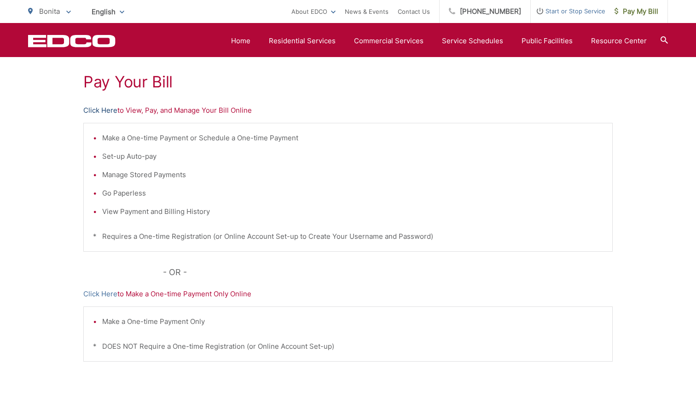  Describe the element at coordinates (388, 273) in the screenshot. I see `p: - OR -` at that location.